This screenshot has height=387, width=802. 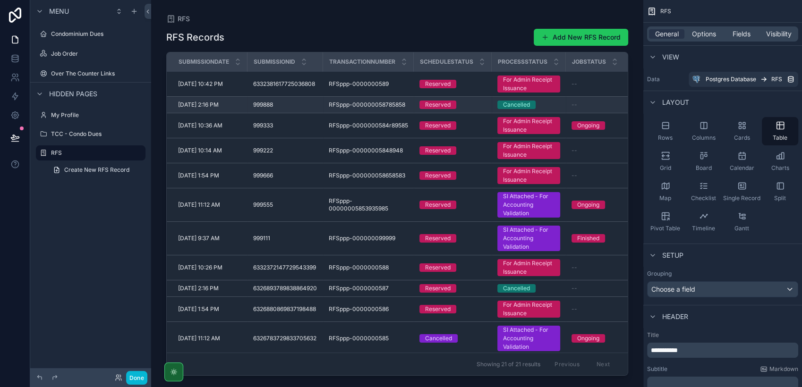 I want to click on button: Charts, so click(x=779, y=161).